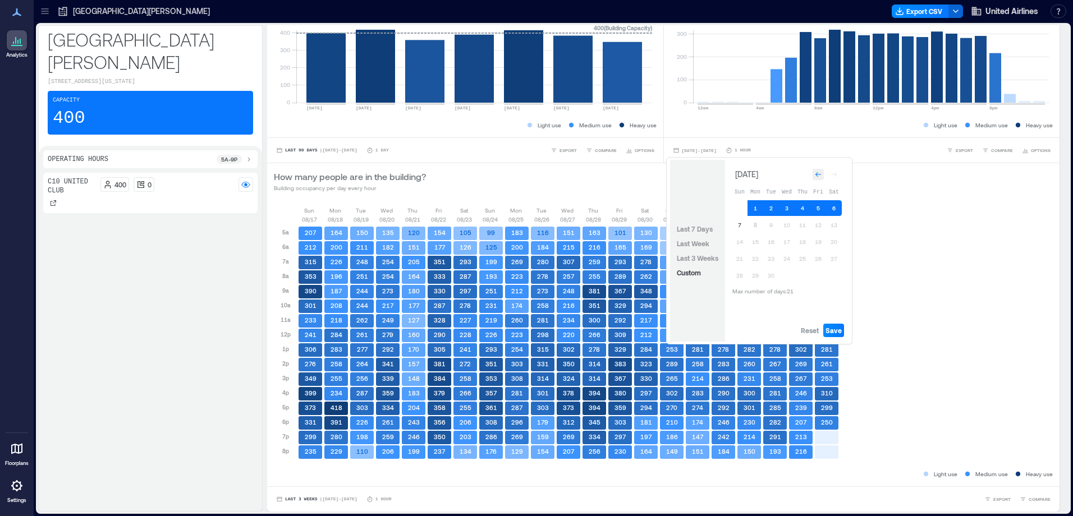 This screenshot has width=1073, height=516. I want to click on text: 353, so click(310, 276).